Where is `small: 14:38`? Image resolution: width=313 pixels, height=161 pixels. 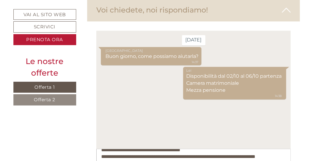 small: 14:38 is located at coordinates (138, 66).